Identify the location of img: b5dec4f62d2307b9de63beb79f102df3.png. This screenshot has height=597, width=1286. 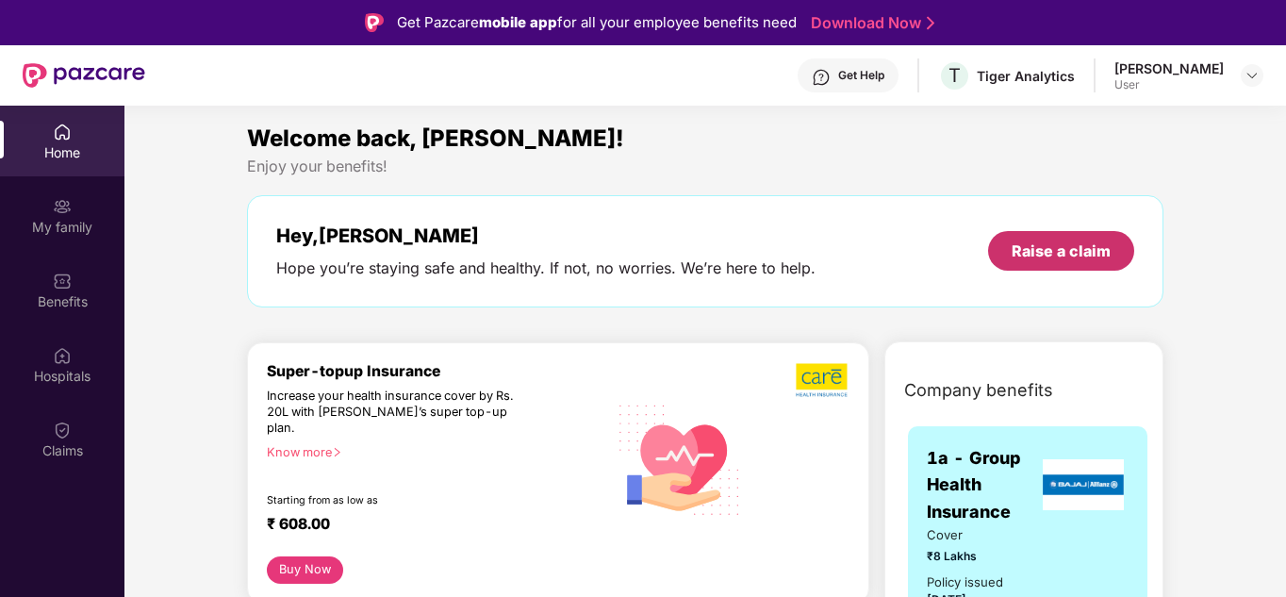
(822, 380).